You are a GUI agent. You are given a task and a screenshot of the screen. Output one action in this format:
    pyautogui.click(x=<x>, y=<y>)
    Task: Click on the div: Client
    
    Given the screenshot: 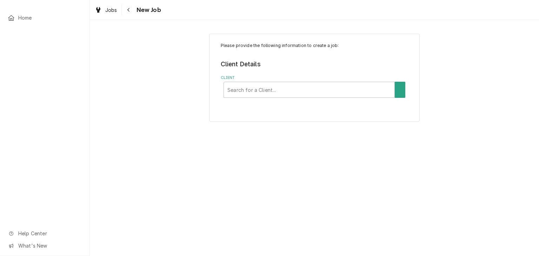 What is the action you would take?
    pyautogui.click(x=314, y=86)
    